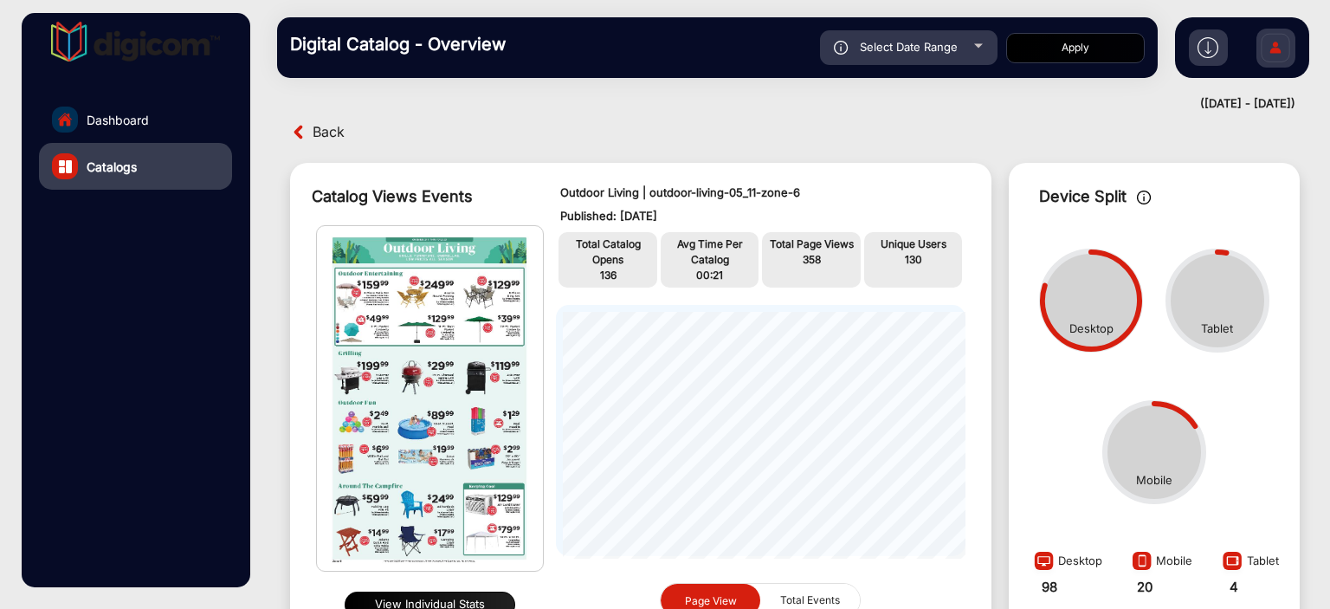  I want to click on span: Dashboard, so click(118, 119).